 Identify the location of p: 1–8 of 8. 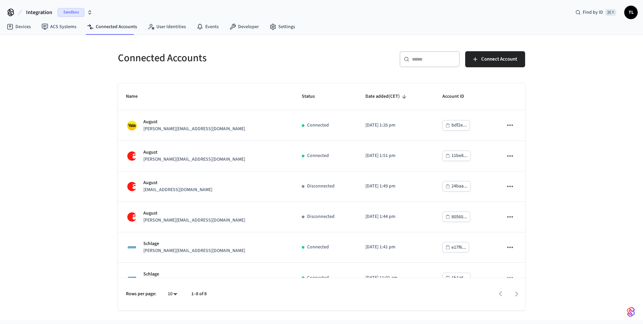
(199, 294).